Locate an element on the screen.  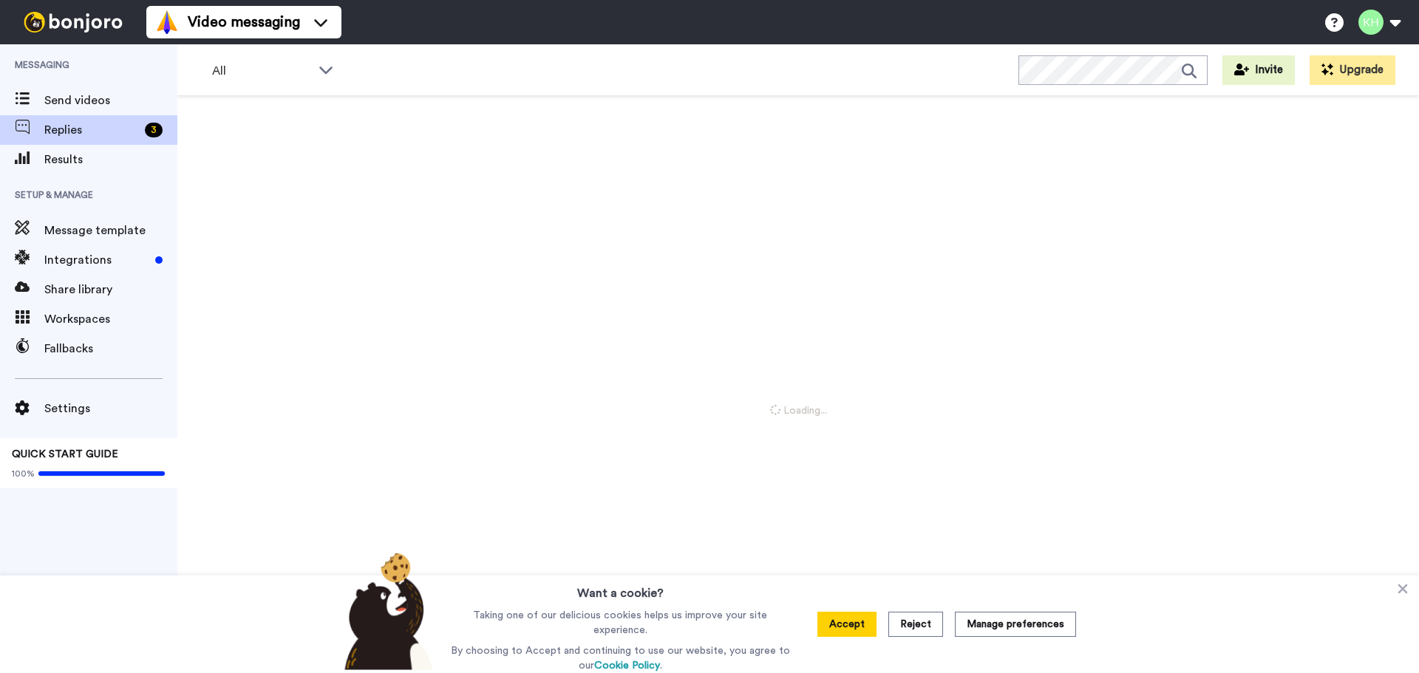
div: 3 is located at coordinates (154, 130).